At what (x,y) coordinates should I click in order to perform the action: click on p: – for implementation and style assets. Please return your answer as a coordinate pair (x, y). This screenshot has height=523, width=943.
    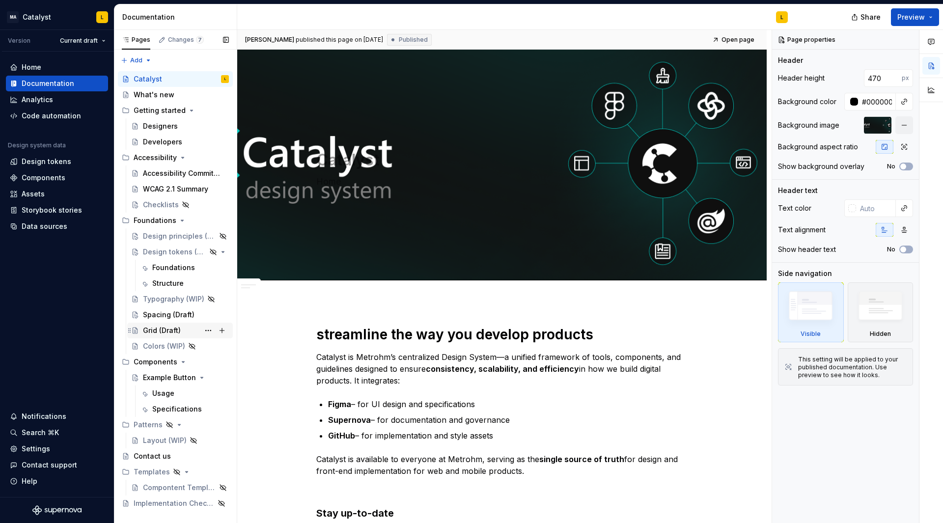
    Looking at the image, I should click on (508, 436).